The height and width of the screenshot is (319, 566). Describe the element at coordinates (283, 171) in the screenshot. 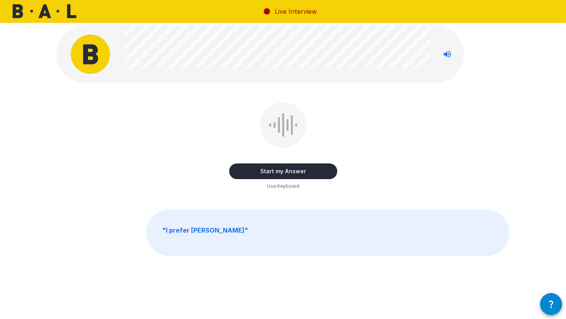

I see `button: Start my Answer` at that location.